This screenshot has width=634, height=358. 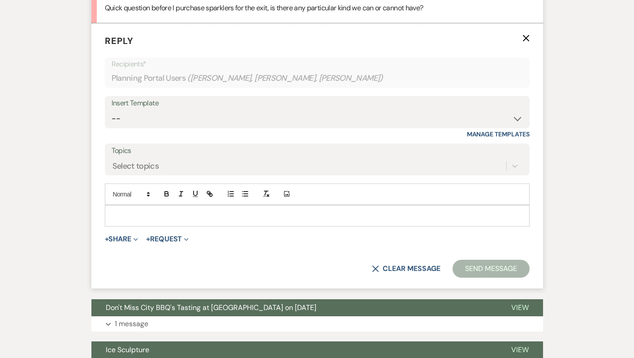 What do you see at coordinates (131, 324) in the screenshot?
I see `p: 1 message` at bounding box center [131, 324].